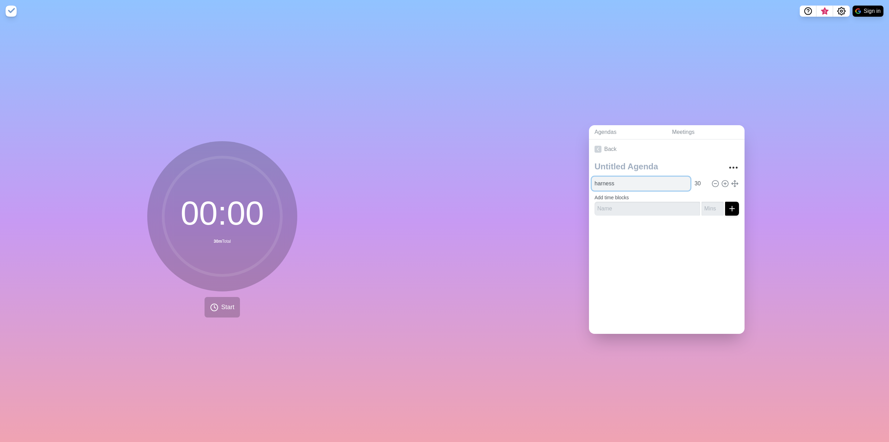 This screenshot has width=889, height=442. Describe the element at coordinates (842, 11) in the screenshot. I see `button: Settings` at that location.